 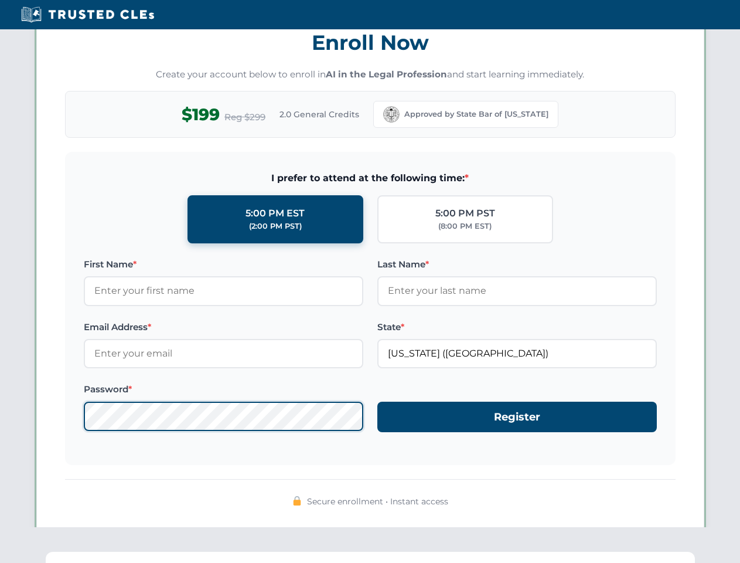 What do you see at coordinates (370, 42) in the screenshot?
I see `h3: Enroll Now` at bounding box center [370, 42].